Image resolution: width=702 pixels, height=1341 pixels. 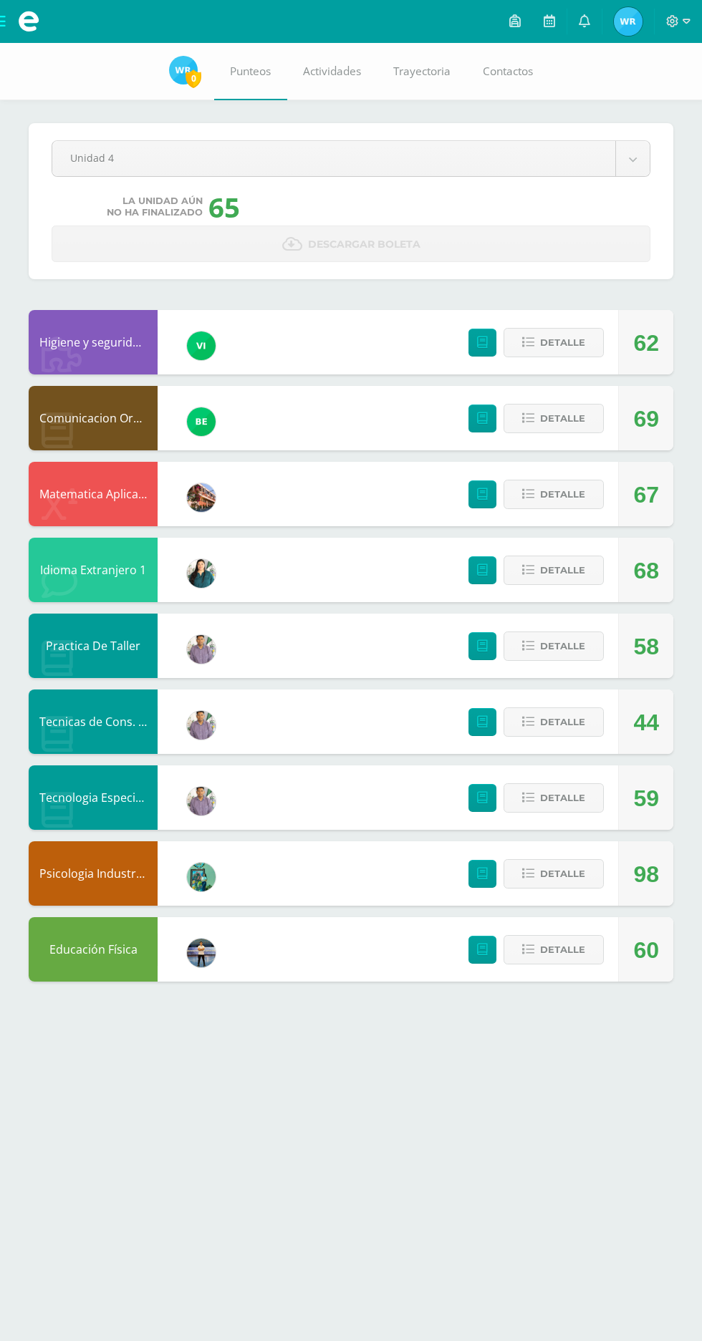 What do you see at coordinates (422, 71) in the screenshot?
I see `span: Trayectoria` at bounding box center [422, 71].